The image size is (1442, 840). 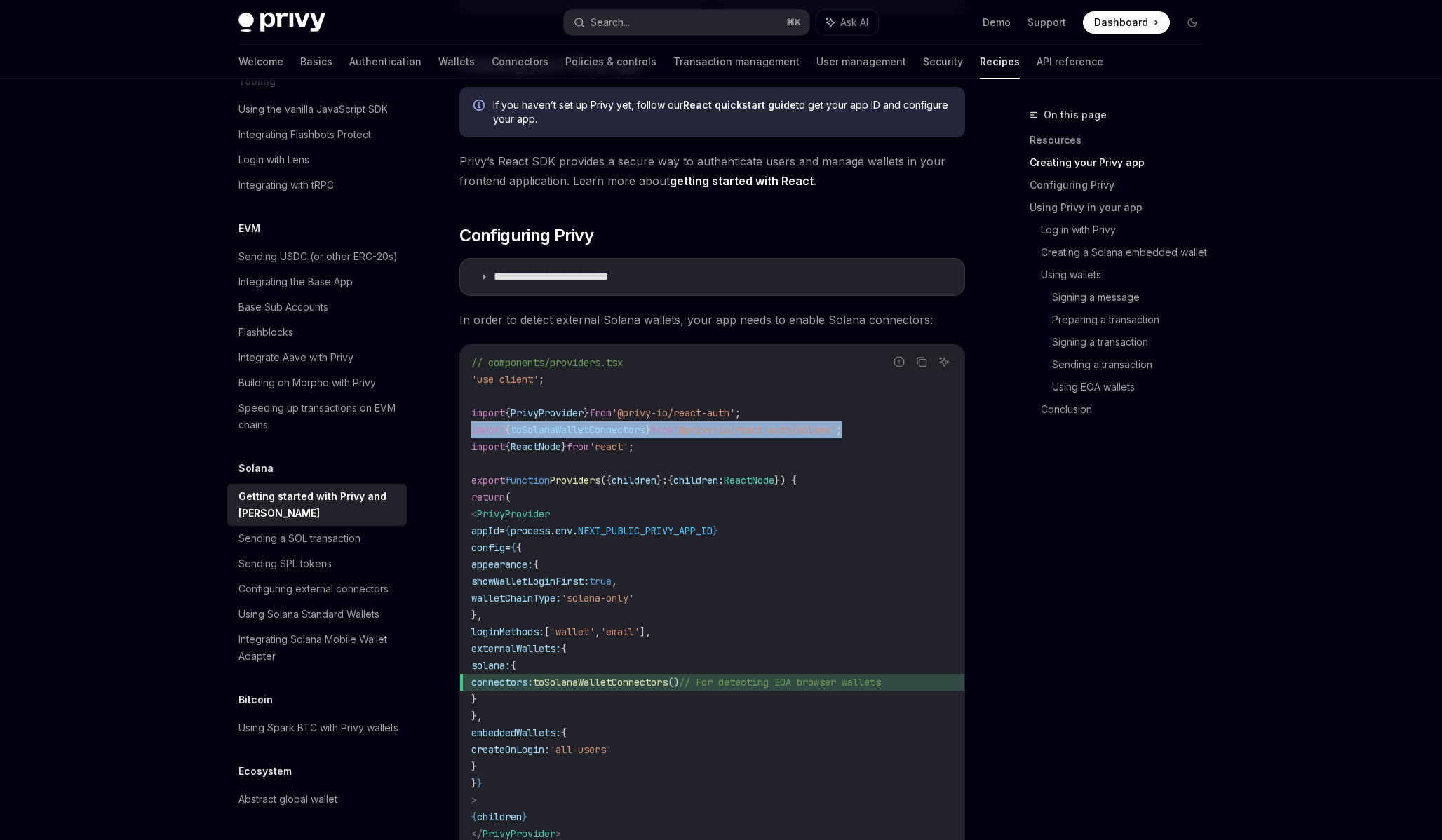 I want to click on a: Speeding up transactions on EVM chains, so click(x=317, y=416).